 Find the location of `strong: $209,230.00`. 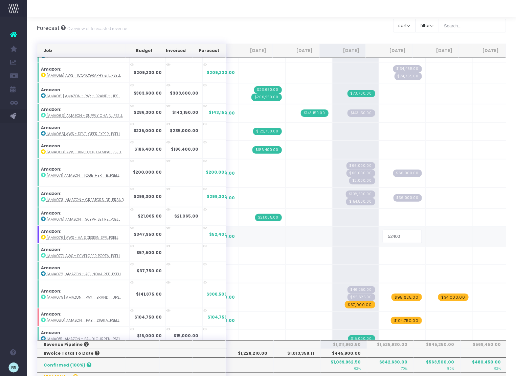

strong: $209,230.00 is located at coordinates (148, 72).